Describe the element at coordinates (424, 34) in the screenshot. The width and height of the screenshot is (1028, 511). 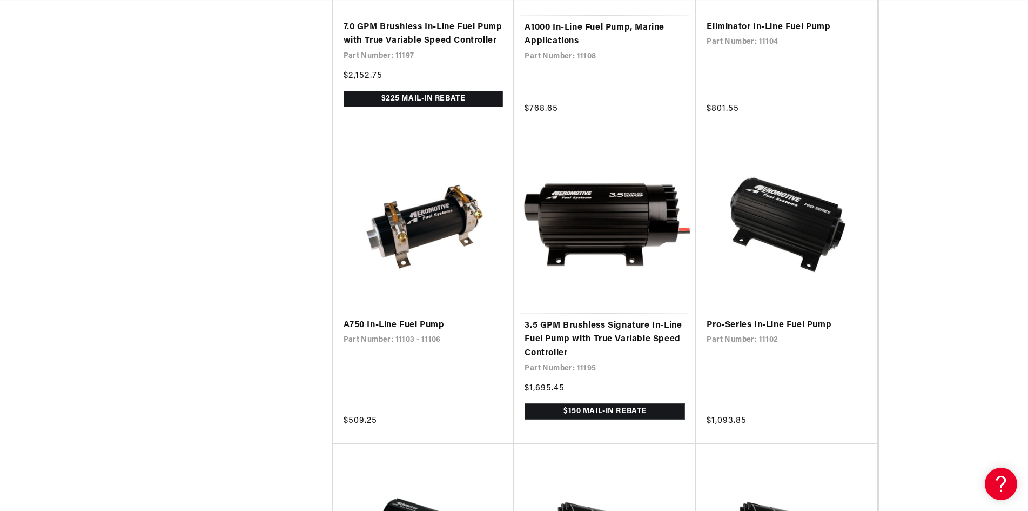
I see `a: 7.0 GPM Brushless In-Line Fuel Pump with True Variable Speed Controller` at that location.